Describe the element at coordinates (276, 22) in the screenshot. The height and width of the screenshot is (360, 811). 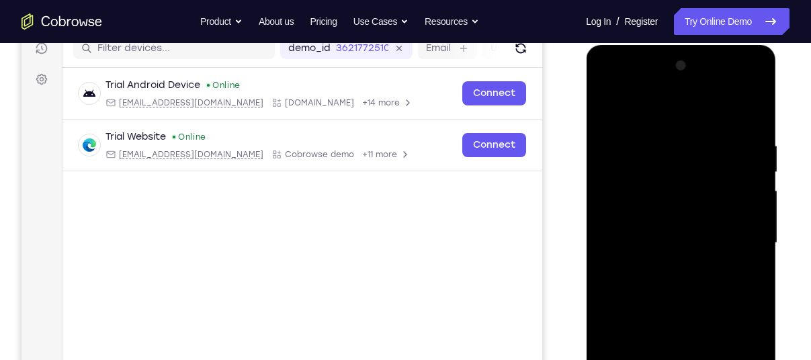
I see `a: About us` at that location.